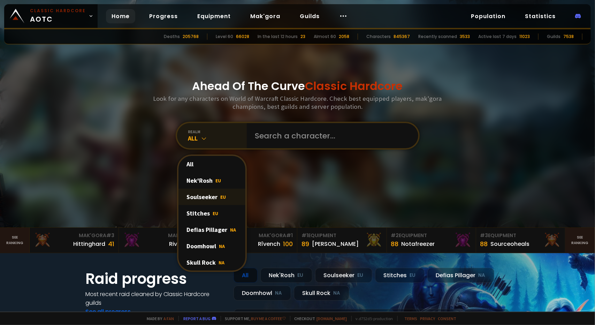 This screenshot has width=595, height=325. I want to click on a: Mak'Gora#2Rivench100, so click(163, 240).